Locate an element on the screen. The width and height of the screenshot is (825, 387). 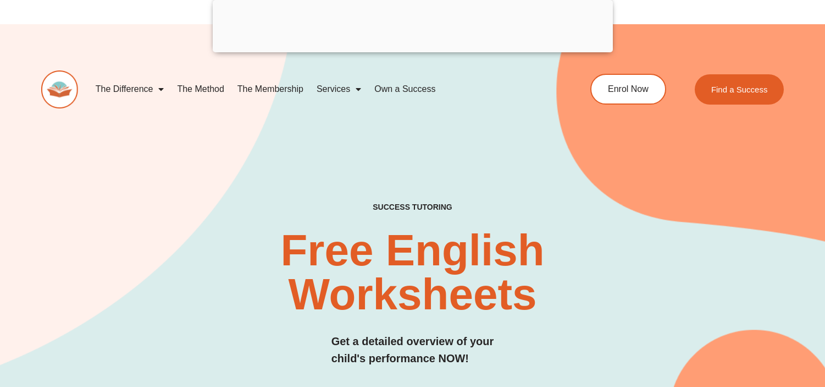
span: Find a Success is located at coordinates (739, 89).